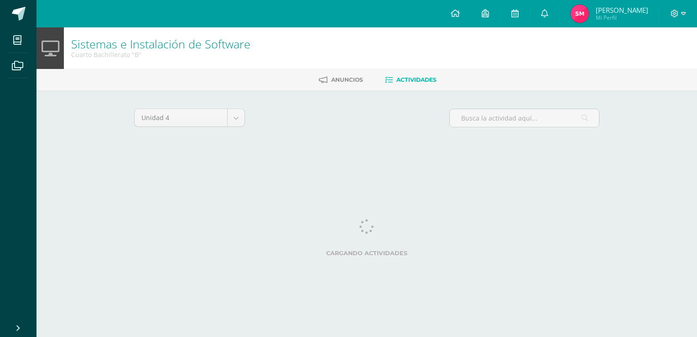  Describe the element at coordinates (524, 118) in the screenshot. I see `input: Busca la actividad aquí...` at that location.